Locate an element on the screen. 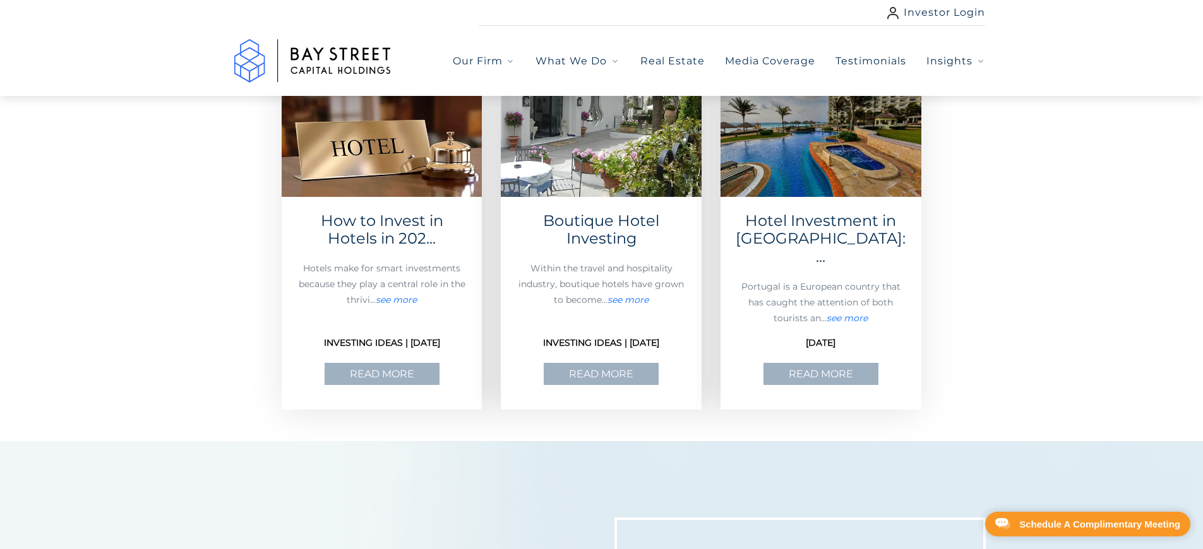  img: Logo is located at coordinates (313, 61).